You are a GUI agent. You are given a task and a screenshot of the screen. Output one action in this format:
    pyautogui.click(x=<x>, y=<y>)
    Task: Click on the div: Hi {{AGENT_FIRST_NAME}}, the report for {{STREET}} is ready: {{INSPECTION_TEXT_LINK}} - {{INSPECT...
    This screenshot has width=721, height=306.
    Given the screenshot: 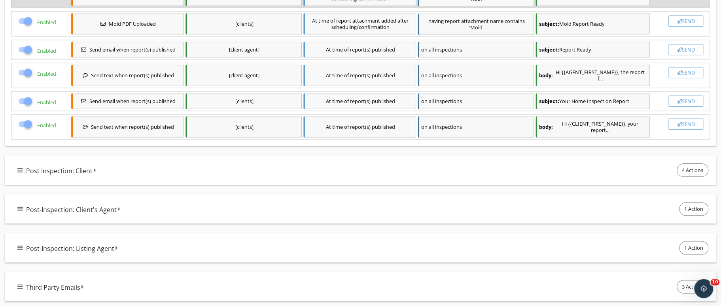 What is the action you would take?
    pyautogui.click(x=593, y=75)
    